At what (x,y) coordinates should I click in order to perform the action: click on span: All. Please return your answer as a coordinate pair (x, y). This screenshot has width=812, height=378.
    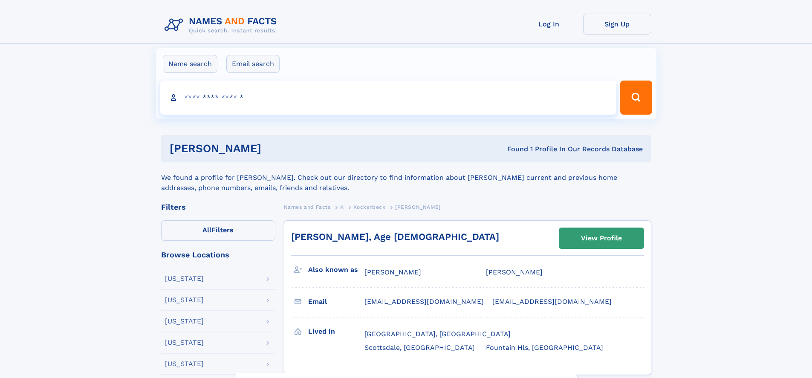
    Looking at the image, I should click on (207, 230).